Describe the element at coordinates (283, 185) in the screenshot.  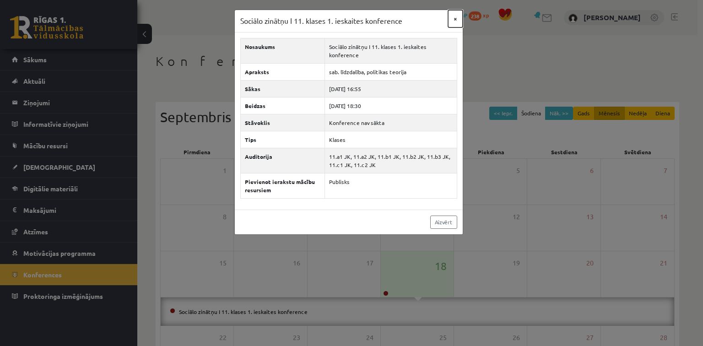
I see `th: Pievienot ierakstu mācību resursiem` at that location.